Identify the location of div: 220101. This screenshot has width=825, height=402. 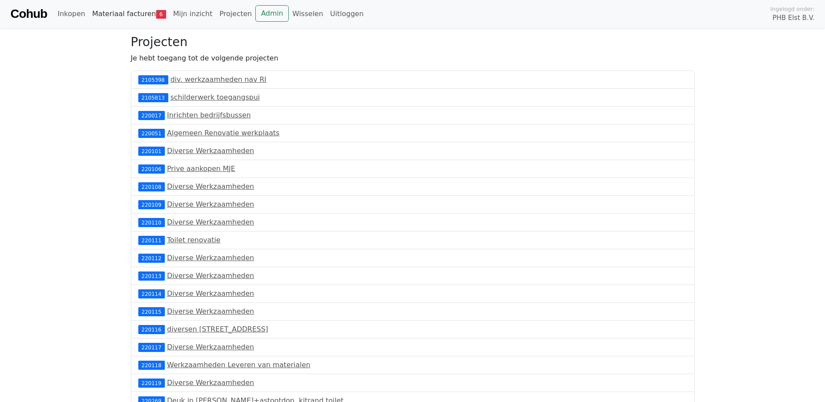
(151, 151).